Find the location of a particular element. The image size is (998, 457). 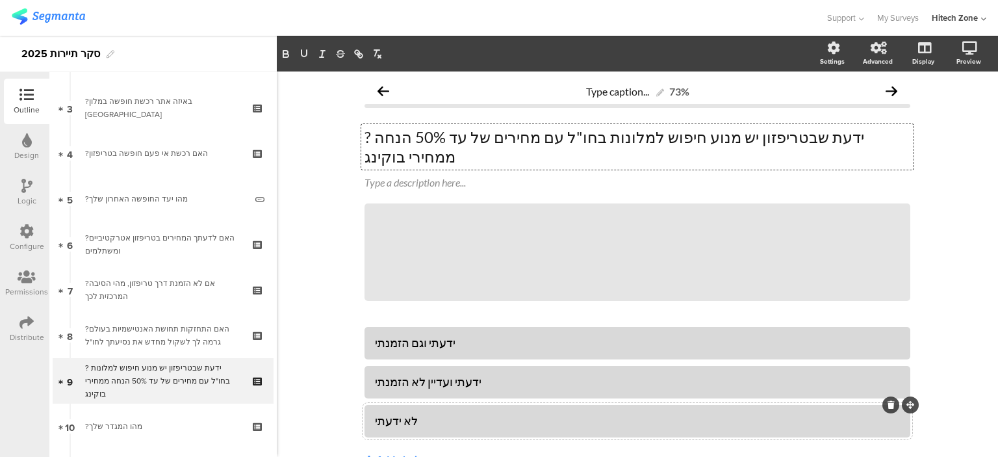

div: ? ידעת שבטריפזון יש מנוע חיפוש למלונות בחו"ל עם מחירים של עד 50% הנחה ממחירי בוקינג is located at coordinates (162, 381).